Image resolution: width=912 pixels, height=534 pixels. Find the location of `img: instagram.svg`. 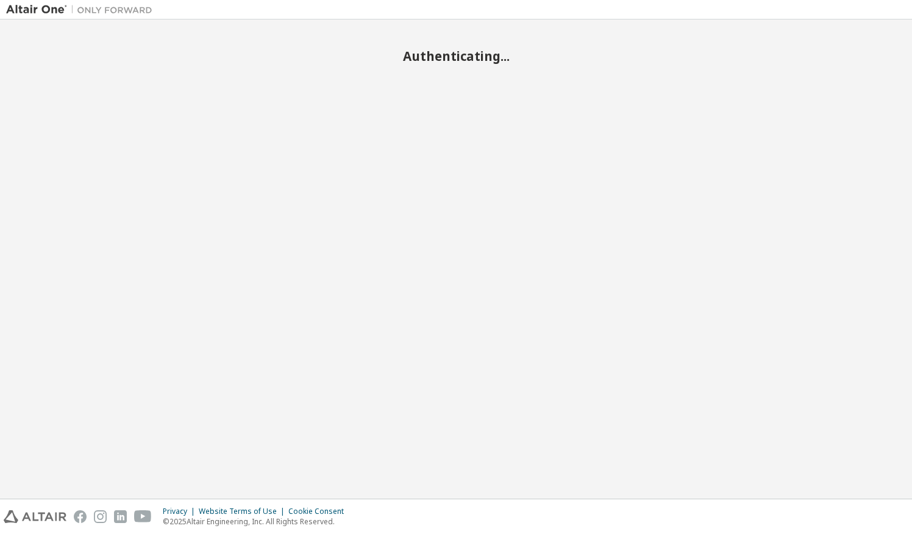

img: instagram.svg is located at coordinates (100, 517).